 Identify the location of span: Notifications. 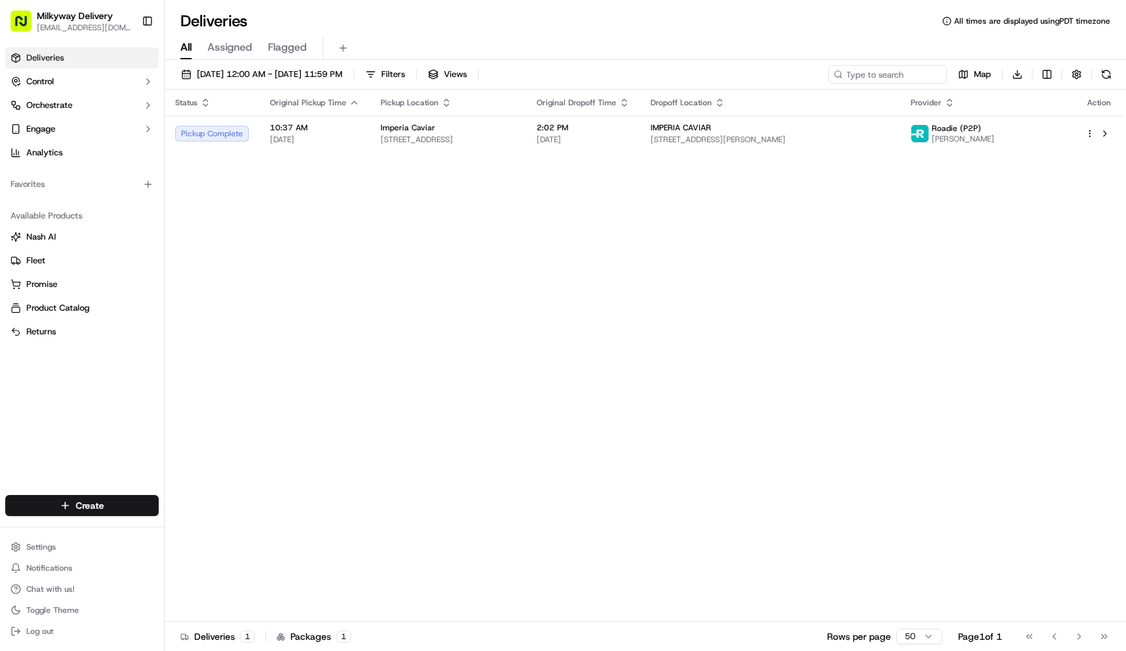
(49, 568).